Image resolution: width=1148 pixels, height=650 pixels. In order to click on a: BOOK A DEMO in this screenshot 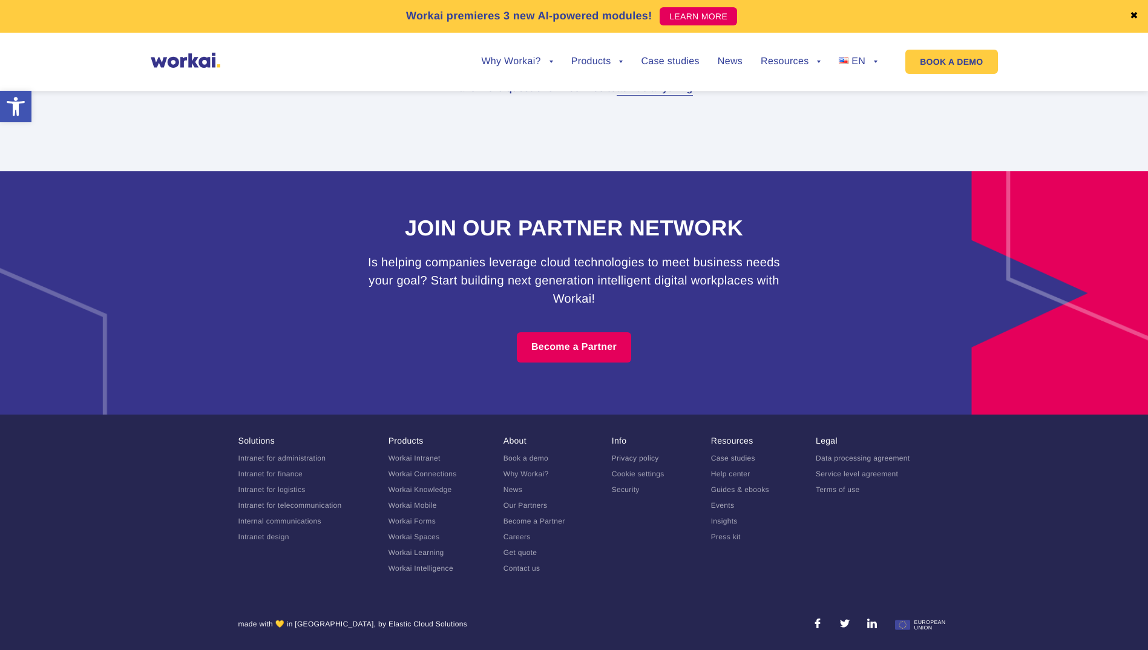, I will do `click(951, 62)`.